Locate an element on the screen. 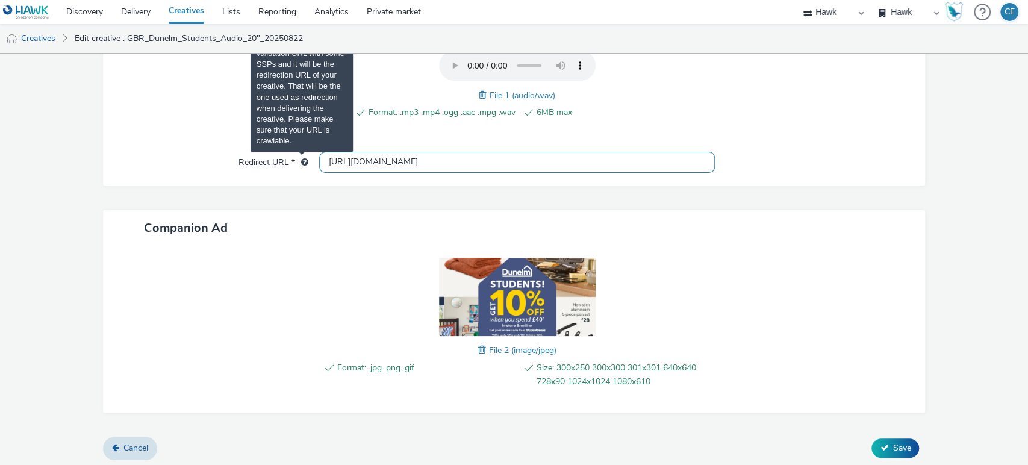  span: Format: .mp3 .mp4 .ogg .aac .mpg .wav is located at coordinates (442, 113).